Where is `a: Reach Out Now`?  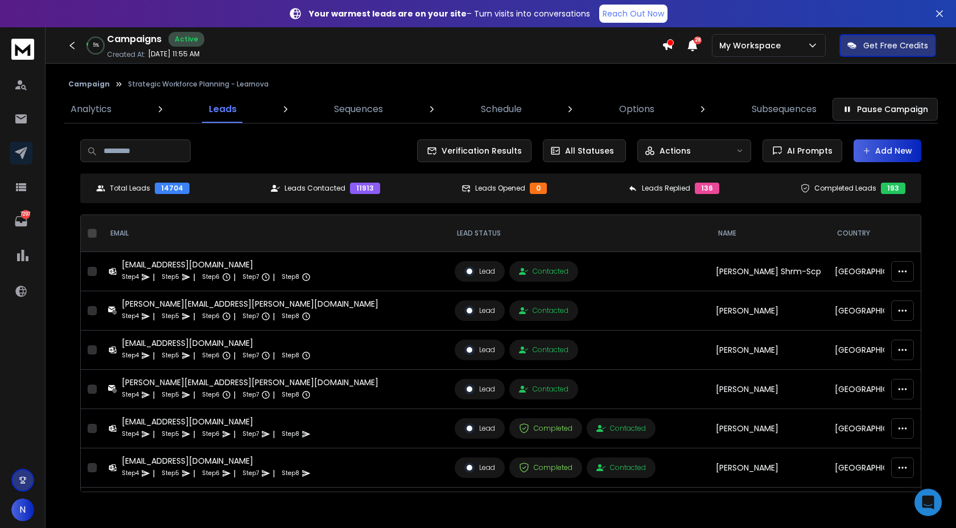
a: Reach Out Now is located at coordinates (633, 14).